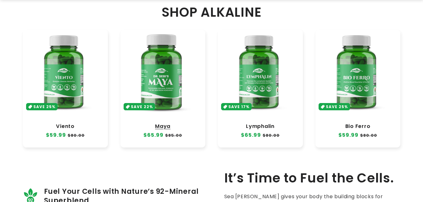 The height and width of the screenshot is (202, 423). What do you see at coordinates (163, 126) in the screenshot?
I see `a: Maya` at bounding box center [163, 126].